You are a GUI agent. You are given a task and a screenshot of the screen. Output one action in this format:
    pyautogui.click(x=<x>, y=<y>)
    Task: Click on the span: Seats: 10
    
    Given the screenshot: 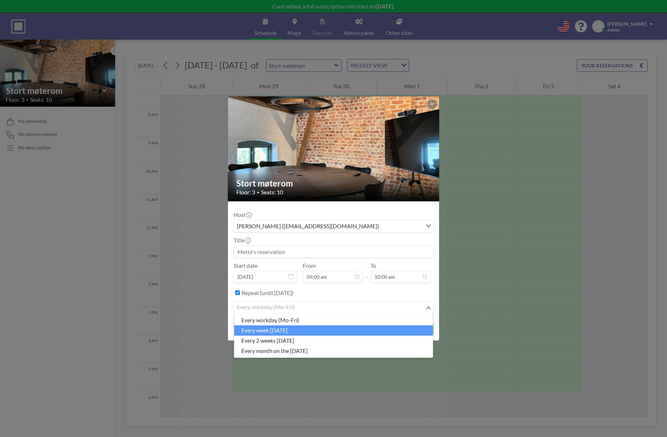 What is the action you would take?
    pyautogui.click(x=272, y=192)
    